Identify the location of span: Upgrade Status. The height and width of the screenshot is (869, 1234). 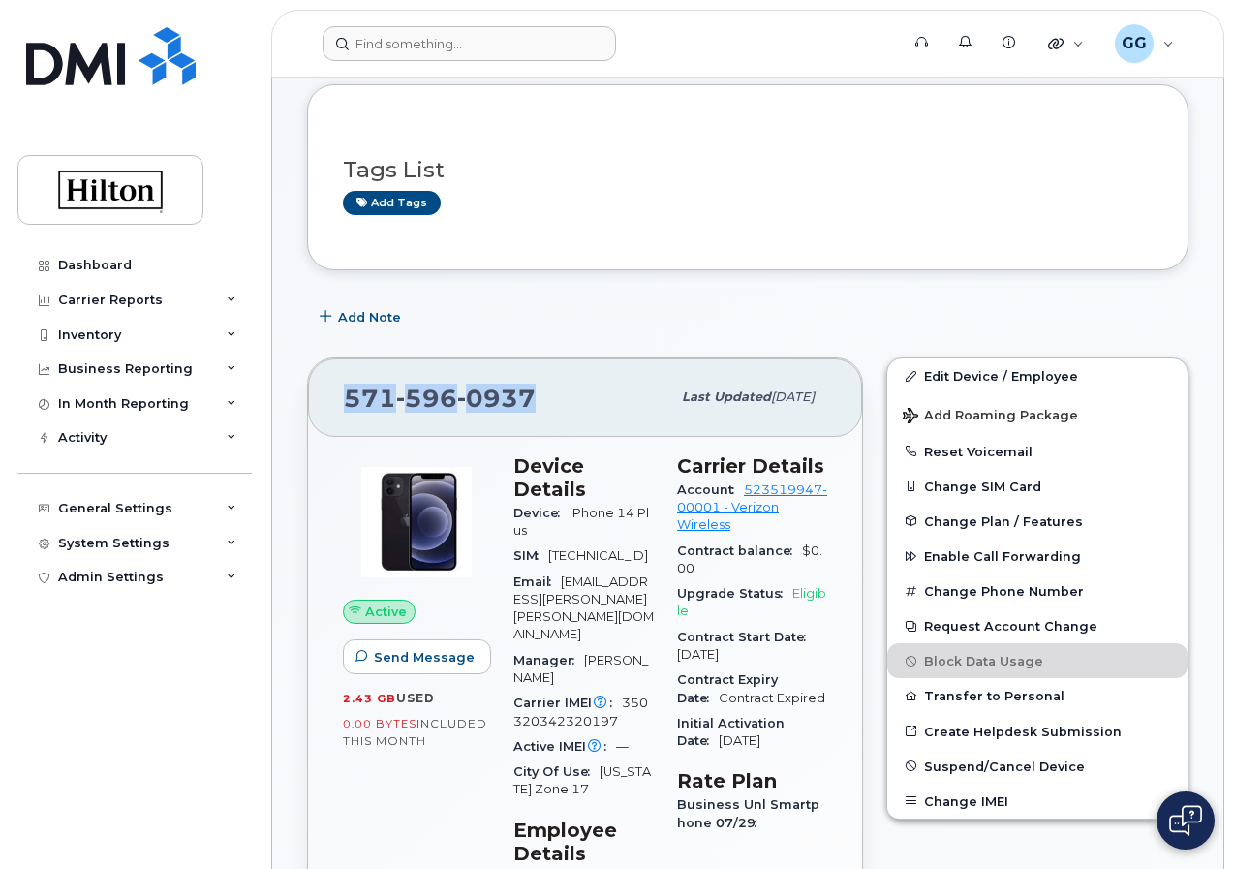
(734, 593).